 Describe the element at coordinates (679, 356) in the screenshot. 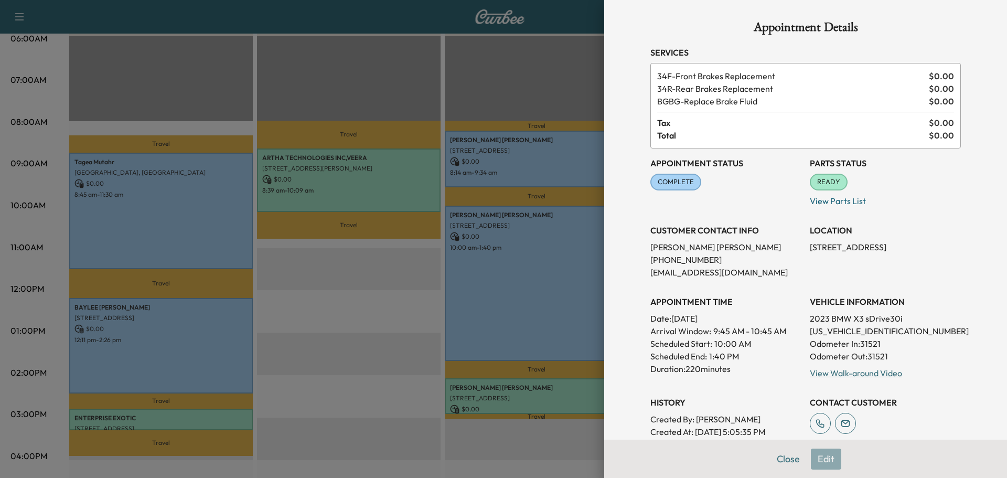

I see `p: Scheduled End:` at that location.